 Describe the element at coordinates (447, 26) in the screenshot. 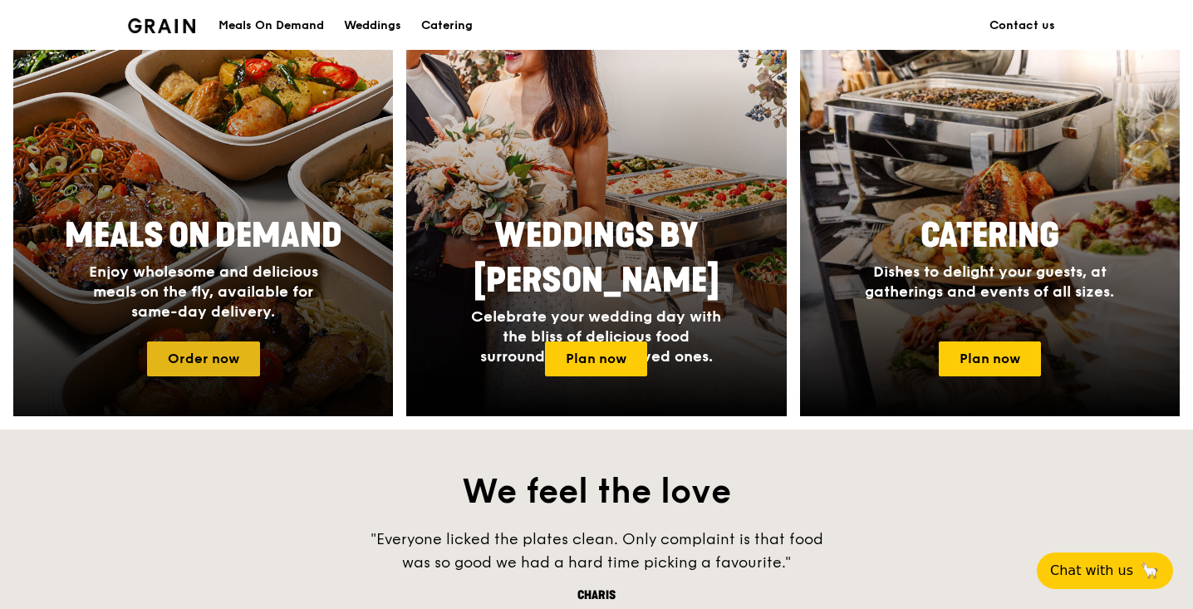

I see `div: Catering` at that location.